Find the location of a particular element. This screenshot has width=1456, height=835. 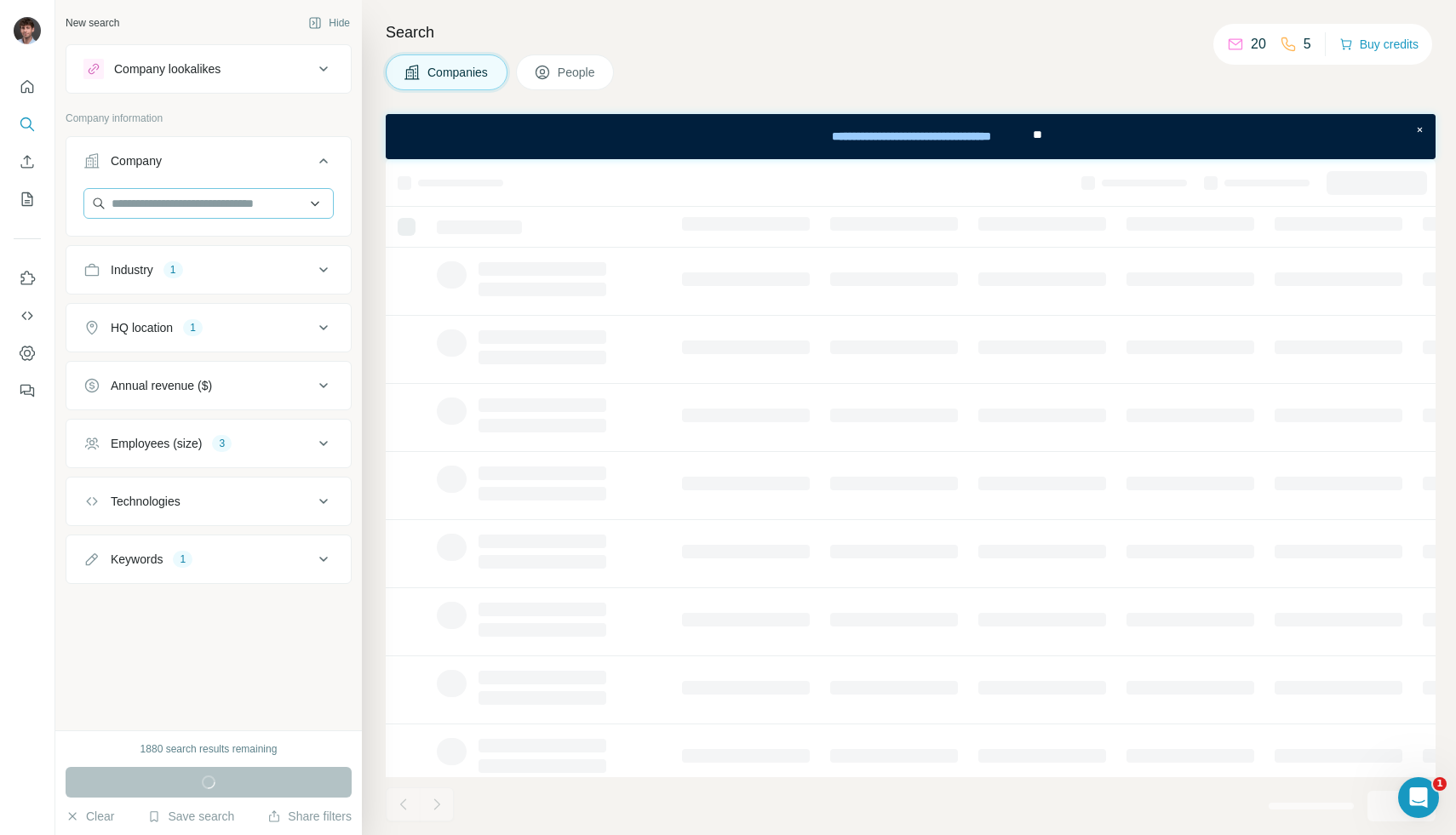

div: Company lookalikes is located at coordinates (167, 69).